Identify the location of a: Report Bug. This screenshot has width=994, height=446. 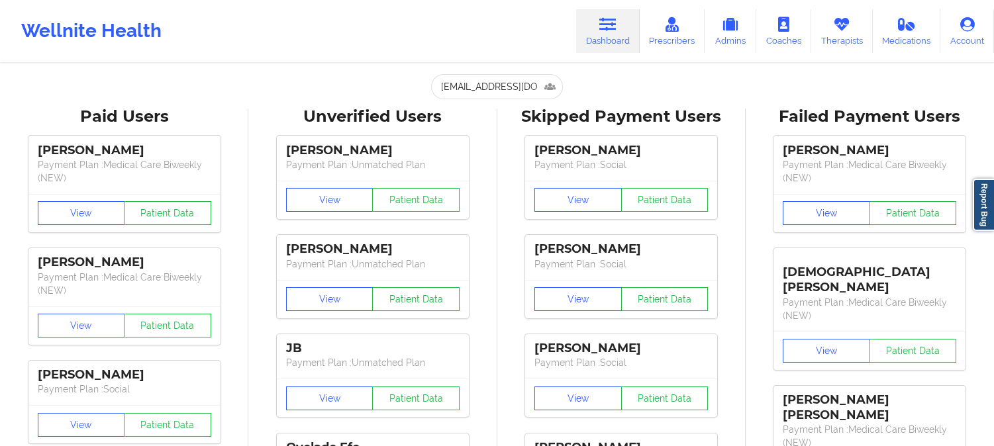
(983, 205).